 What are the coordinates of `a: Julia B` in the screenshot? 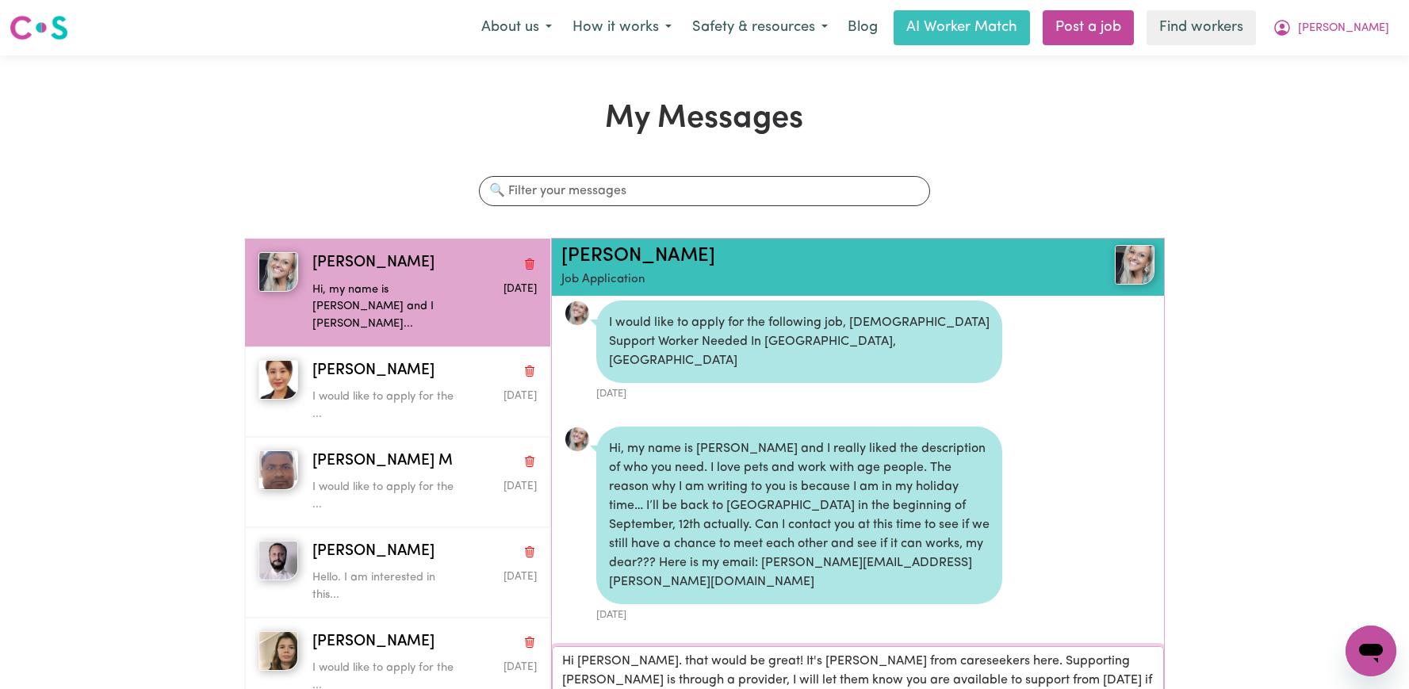 It's located at (1104, 265).